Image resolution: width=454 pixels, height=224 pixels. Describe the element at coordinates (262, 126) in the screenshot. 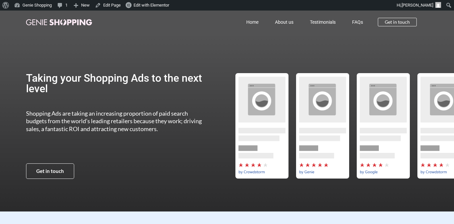

I see `div: 2 / 5` at that location.